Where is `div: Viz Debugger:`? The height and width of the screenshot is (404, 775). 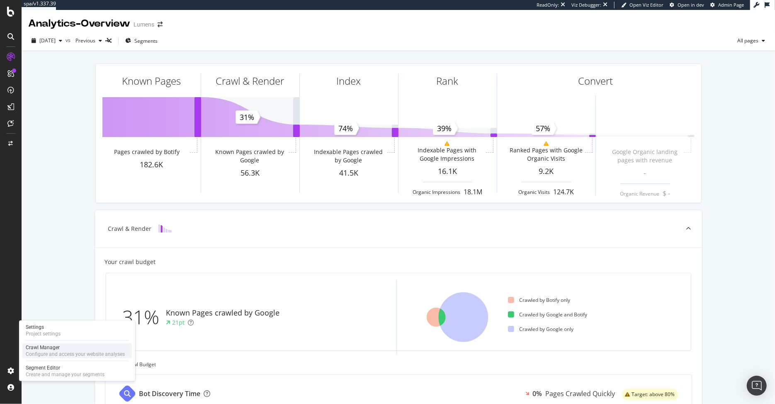 div: Viz Debugger: is located at coordinates (586, 5).